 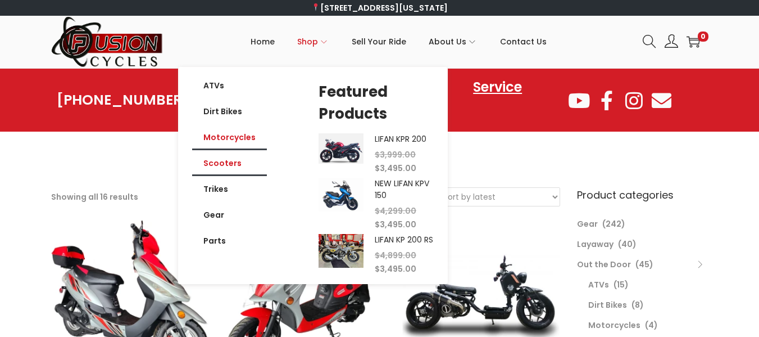 I want to click on a: NEW LIFAN KPV 150, so click(x=402, y=189).